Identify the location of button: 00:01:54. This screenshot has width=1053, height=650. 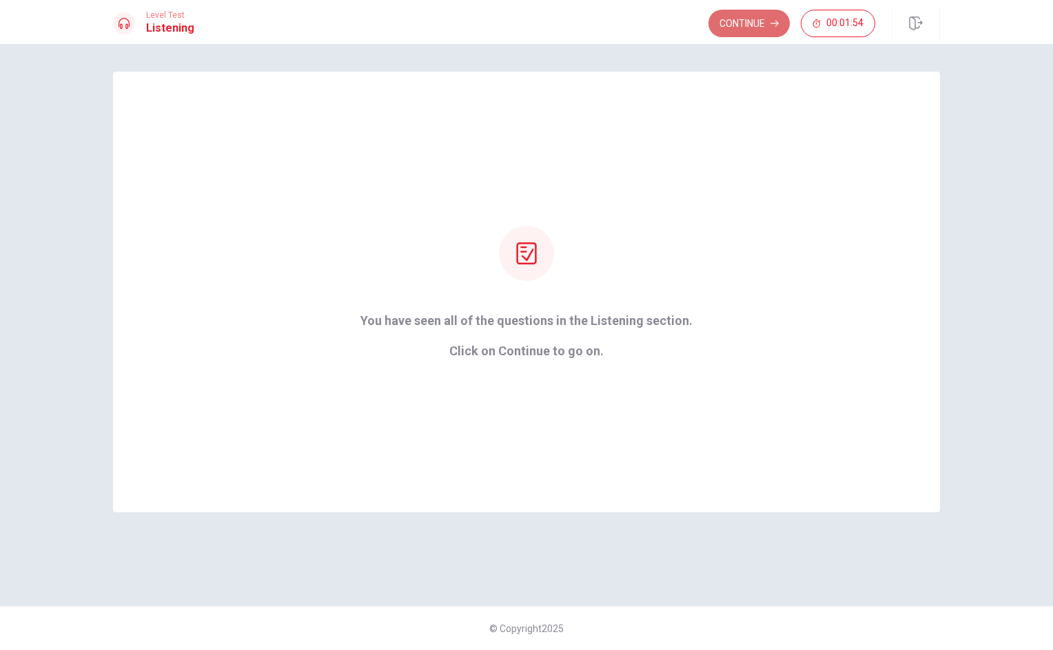
(838, 23).